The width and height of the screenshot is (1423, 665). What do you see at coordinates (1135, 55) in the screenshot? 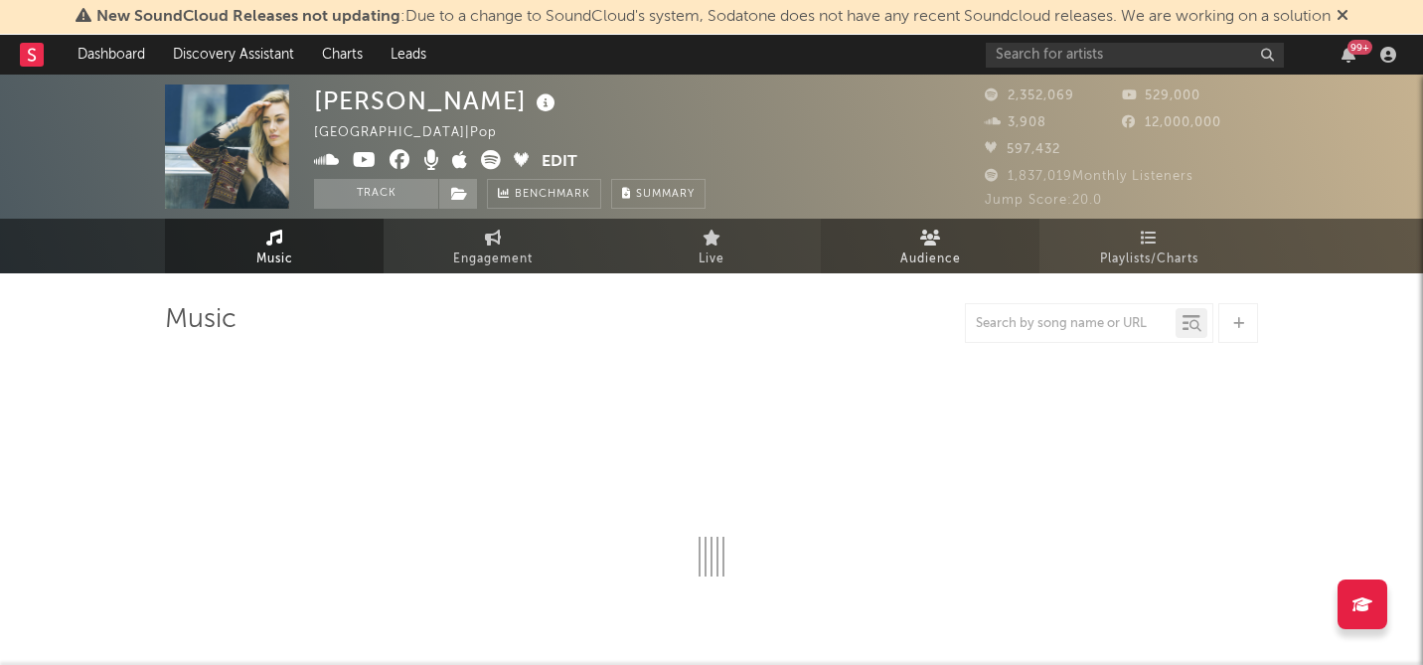
I see `input: Search for artists` at bounding box center [1135, 55].